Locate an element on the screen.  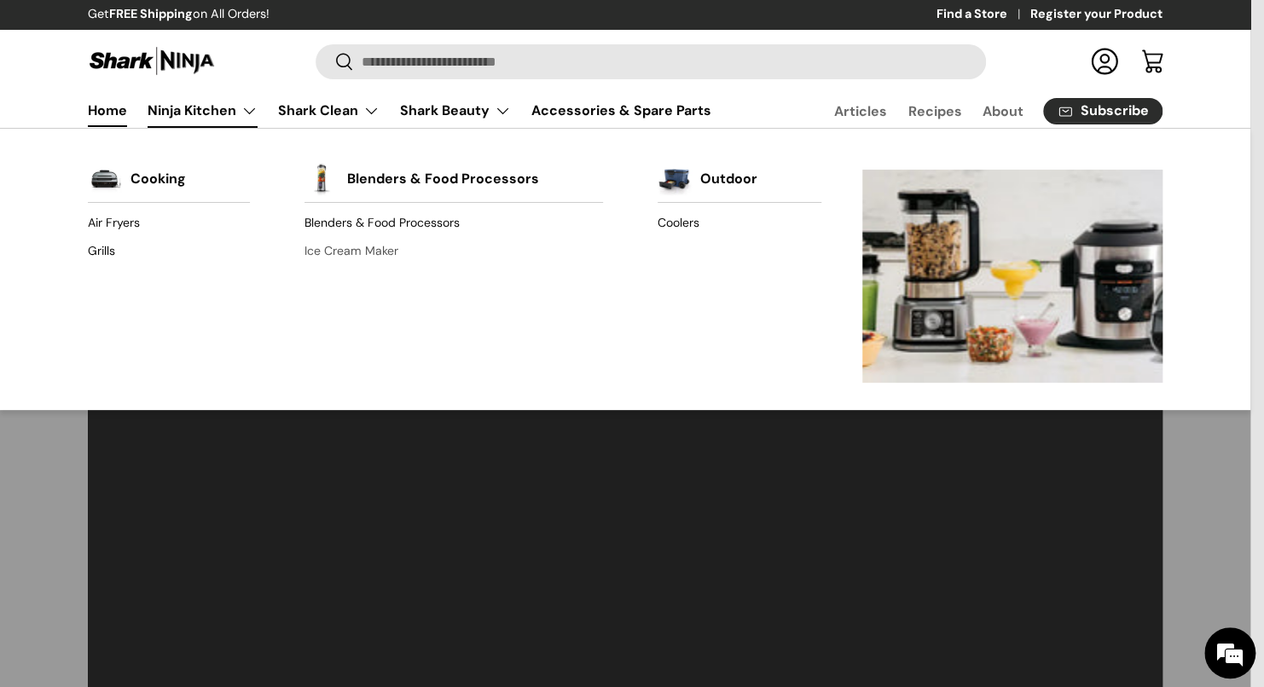
nav: Secondary is located at coordinates (977, 111).